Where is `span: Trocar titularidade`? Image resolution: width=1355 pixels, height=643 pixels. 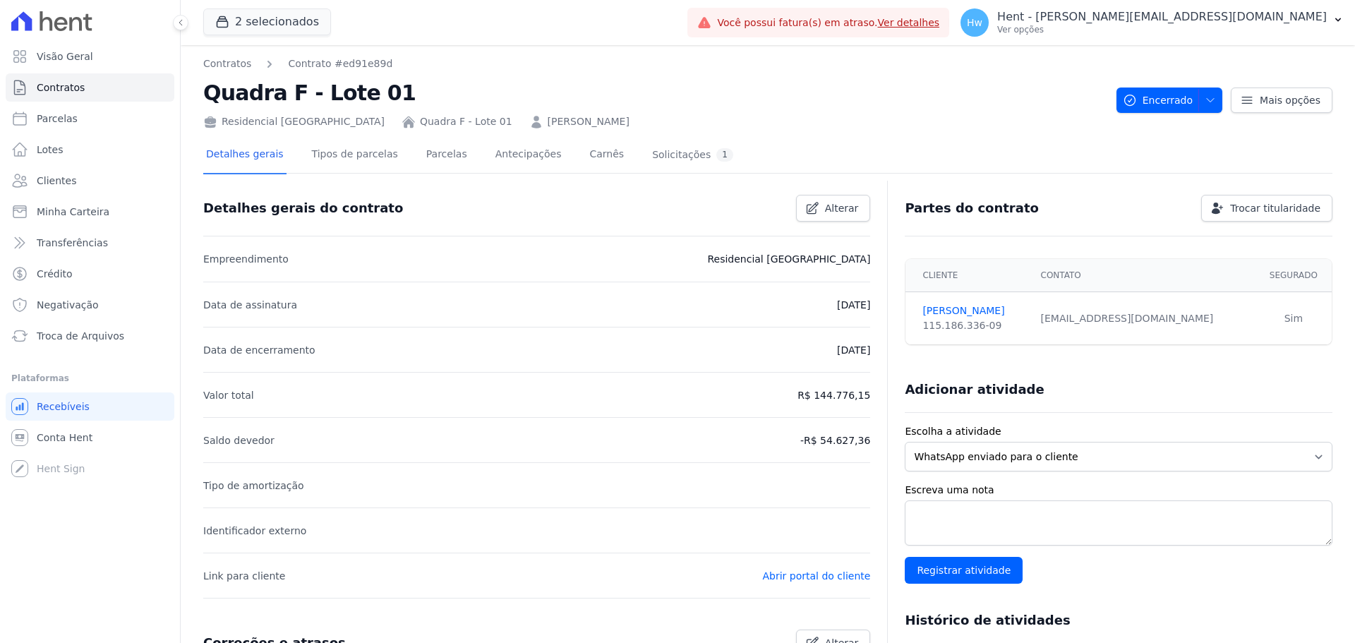 span: Trocar titularidade is located at coordinates (1276, 208).